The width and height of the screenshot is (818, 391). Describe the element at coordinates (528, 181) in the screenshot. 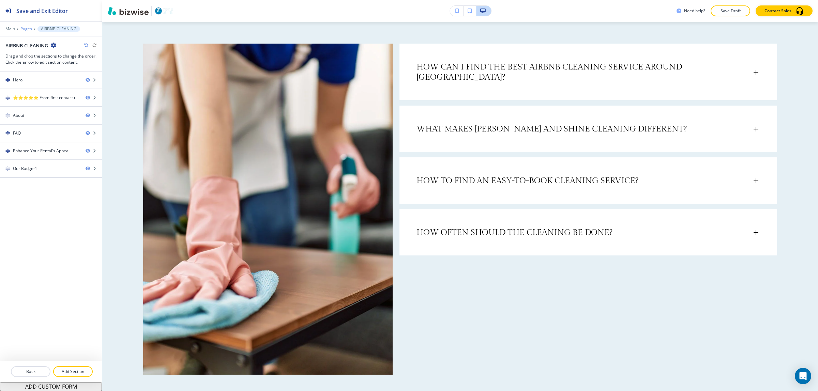

I see `p: HOW TO FIND AN EASY-TO-BOOK CLEANING SERVICE?` at that location.